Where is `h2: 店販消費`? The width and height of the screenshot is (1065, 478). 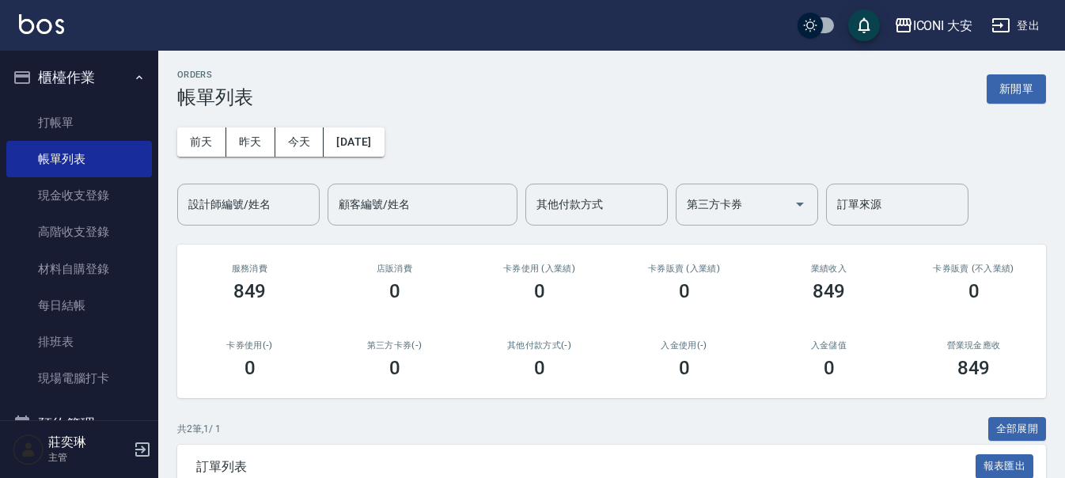
h2: 店販消費 is located at coordinates (394, 268).